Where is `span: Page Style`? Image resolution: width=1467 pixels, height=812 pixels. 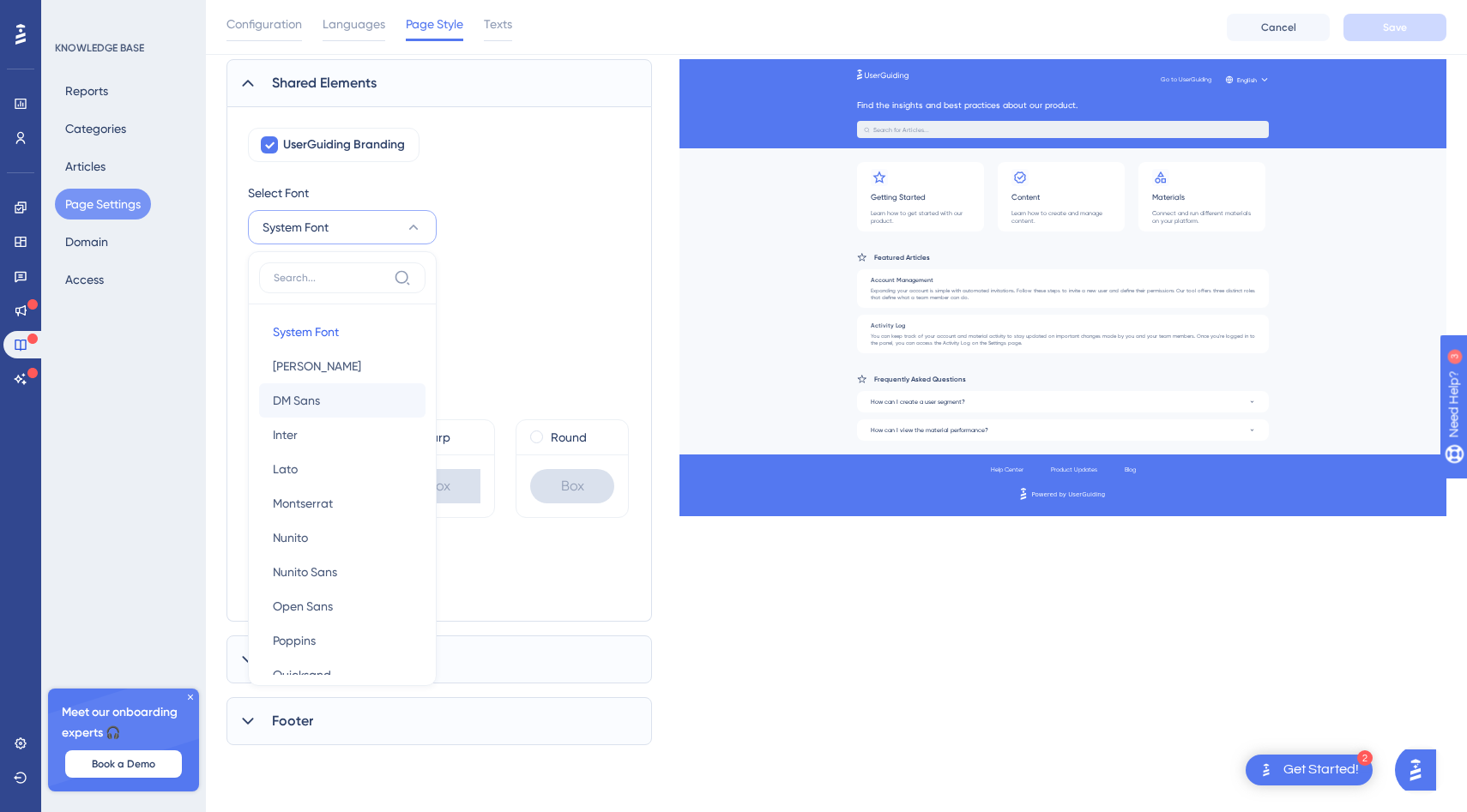
span: Page Style is located at coordinates (434, 24).